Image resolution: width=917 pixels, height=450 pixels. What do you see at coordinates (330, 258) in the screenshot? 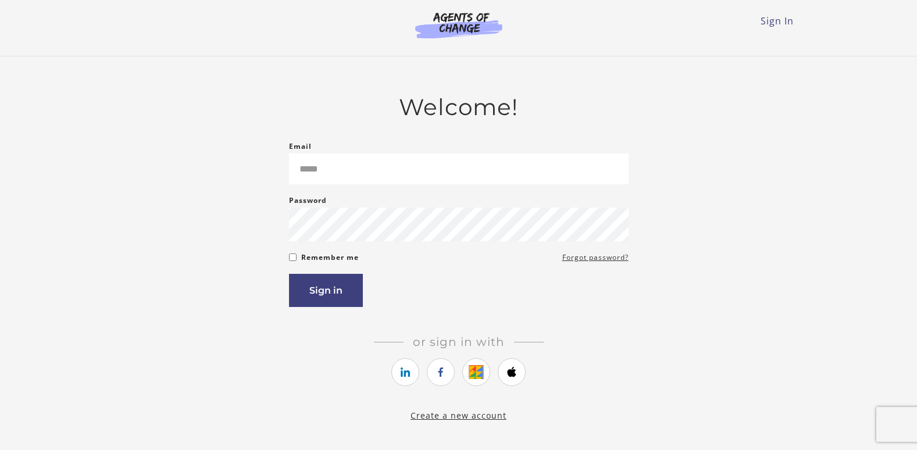
I see `label: Remember me` at bounding box center [330, 258].